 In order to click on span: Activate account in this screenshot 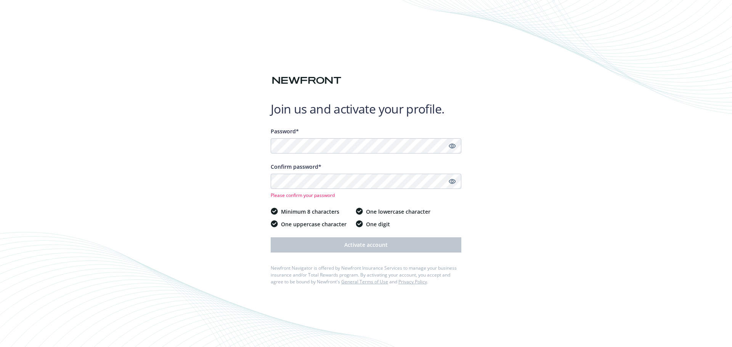, I will do `click(366, 245)`.